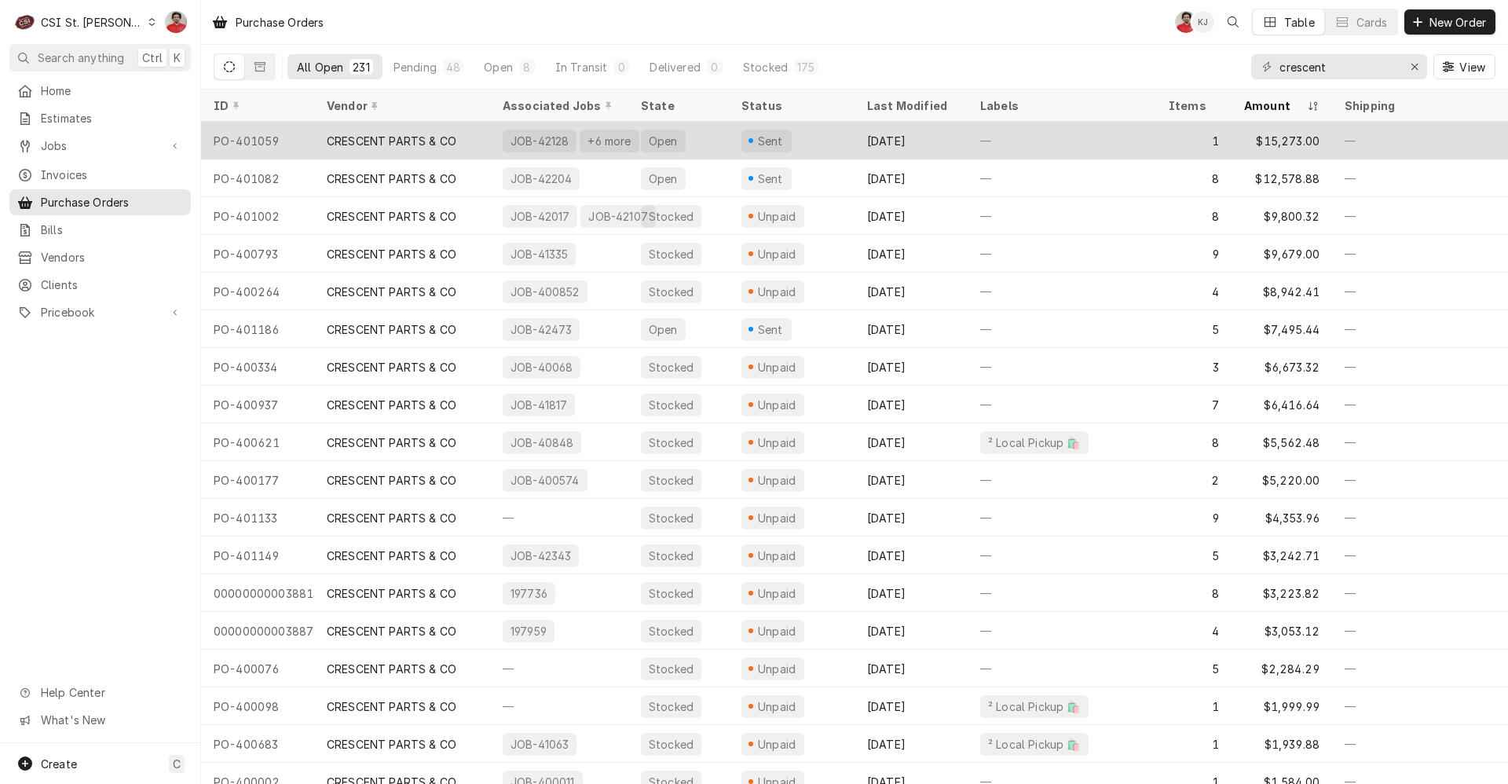 The height and width of the screenshot is (784, 1508). What do you see at coordinates (152, 57) in the screenshot?
I see `span: Ctrl` at bounding box center [152, 57].